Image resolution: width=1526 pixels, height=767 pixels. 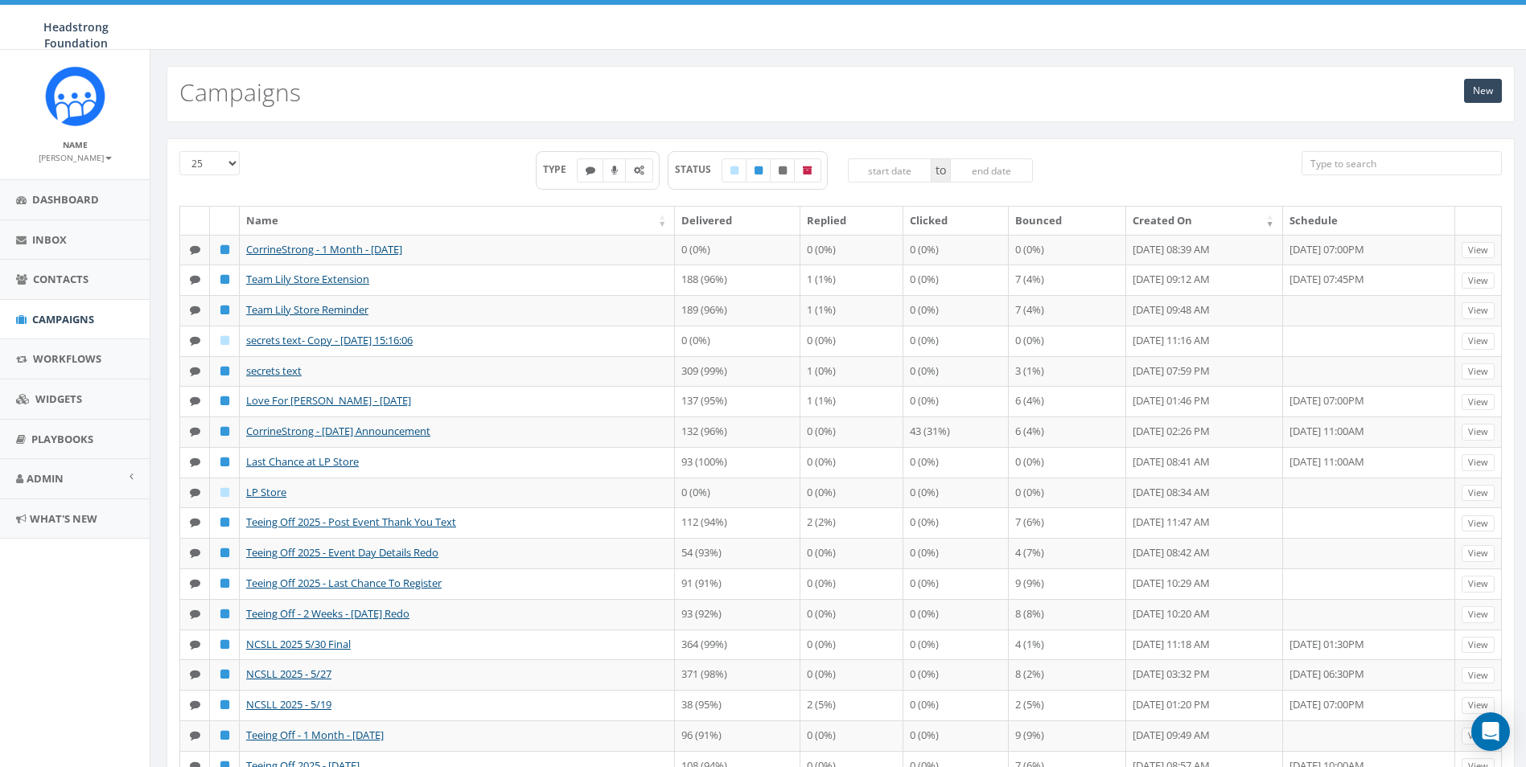 I want to click on div: Open Intercom Messenger, so click(x=1490, y=732).